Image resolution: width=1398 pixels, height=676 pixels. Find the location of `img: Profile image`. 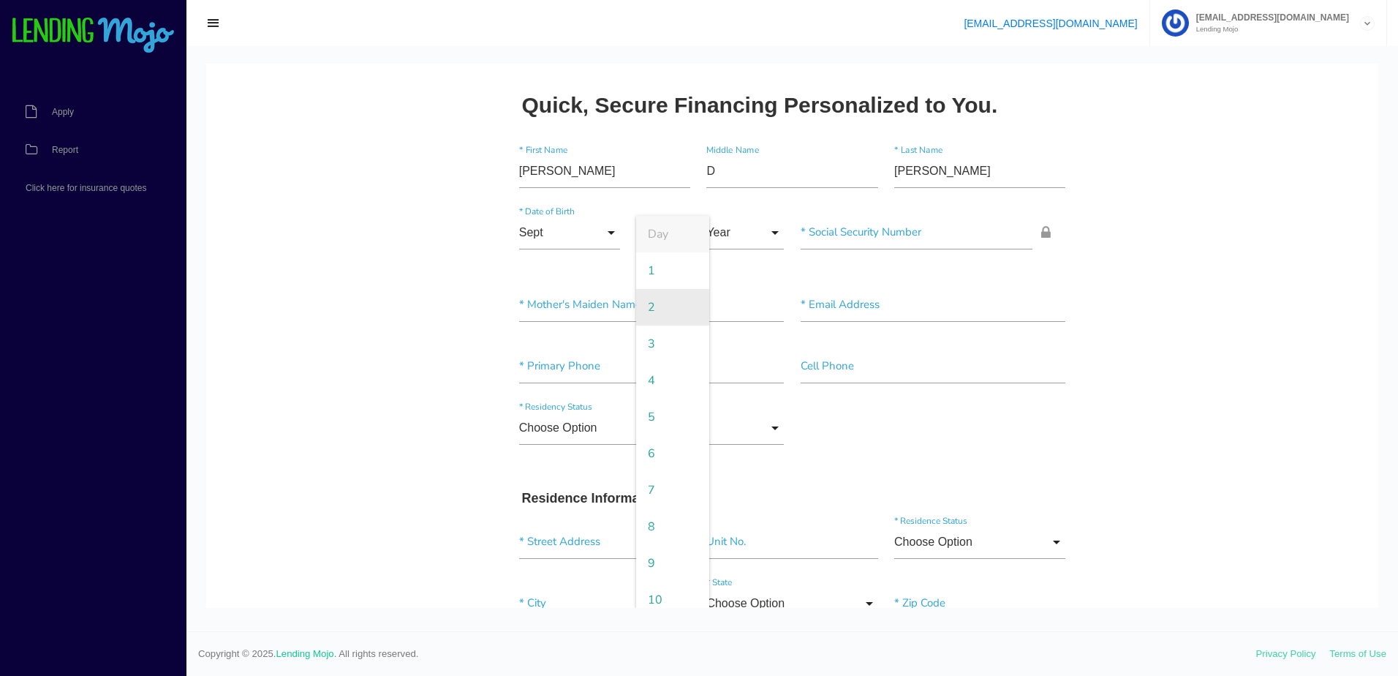

img: Profile image is located at coordinates (1175, 23).